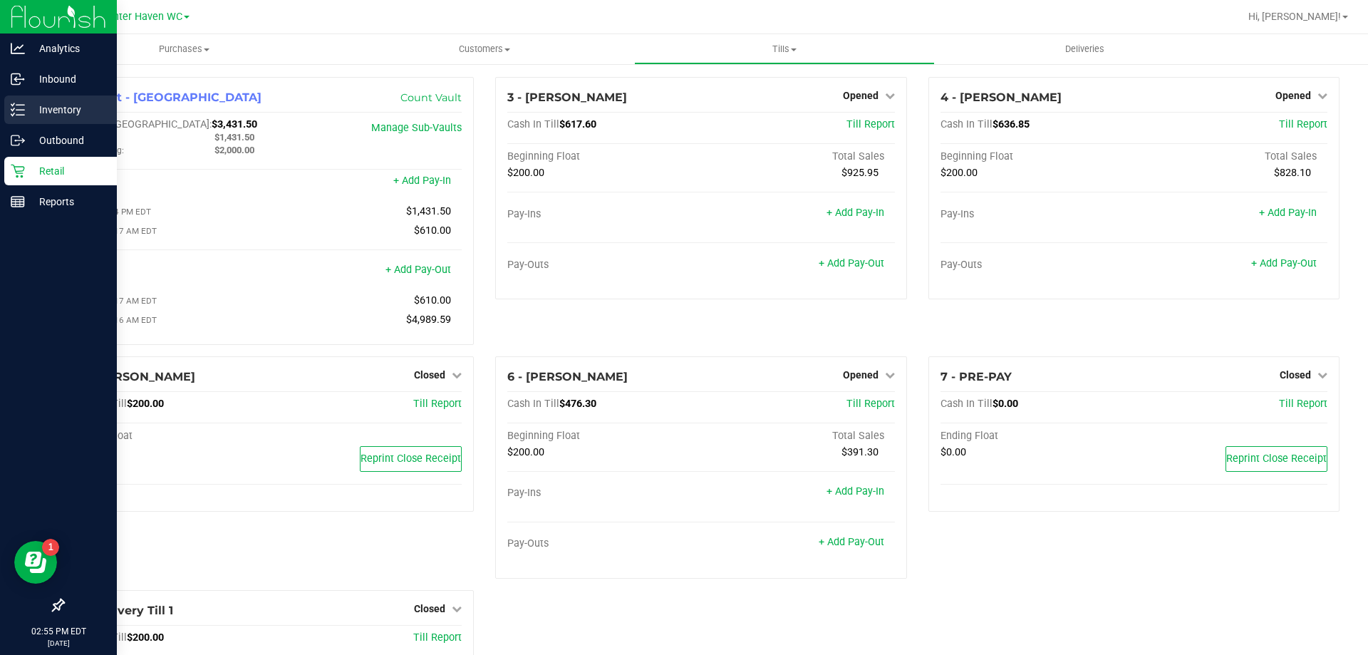 Image resolution: width=1368 pixels, height=655 pixels. Describe the element at coordinates (784, 49) in the screenshot. I see `span: Tills` at that location.